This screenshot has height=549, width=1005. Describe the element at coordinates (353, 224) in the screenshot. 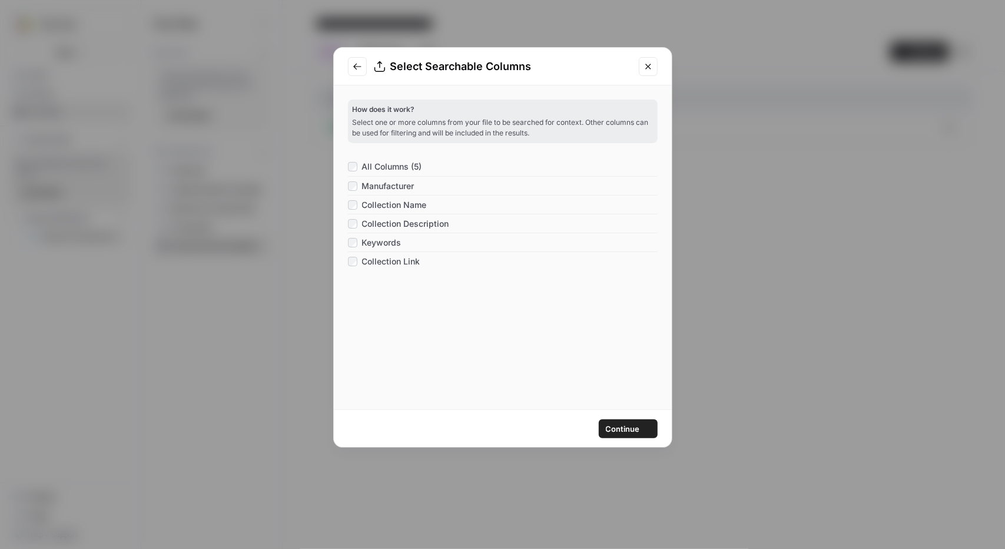

I see `input: Collection Description` at that location.